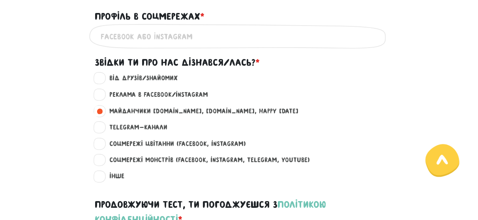  I want to click on label: Профіль в соцмережах, so click(150, 17).